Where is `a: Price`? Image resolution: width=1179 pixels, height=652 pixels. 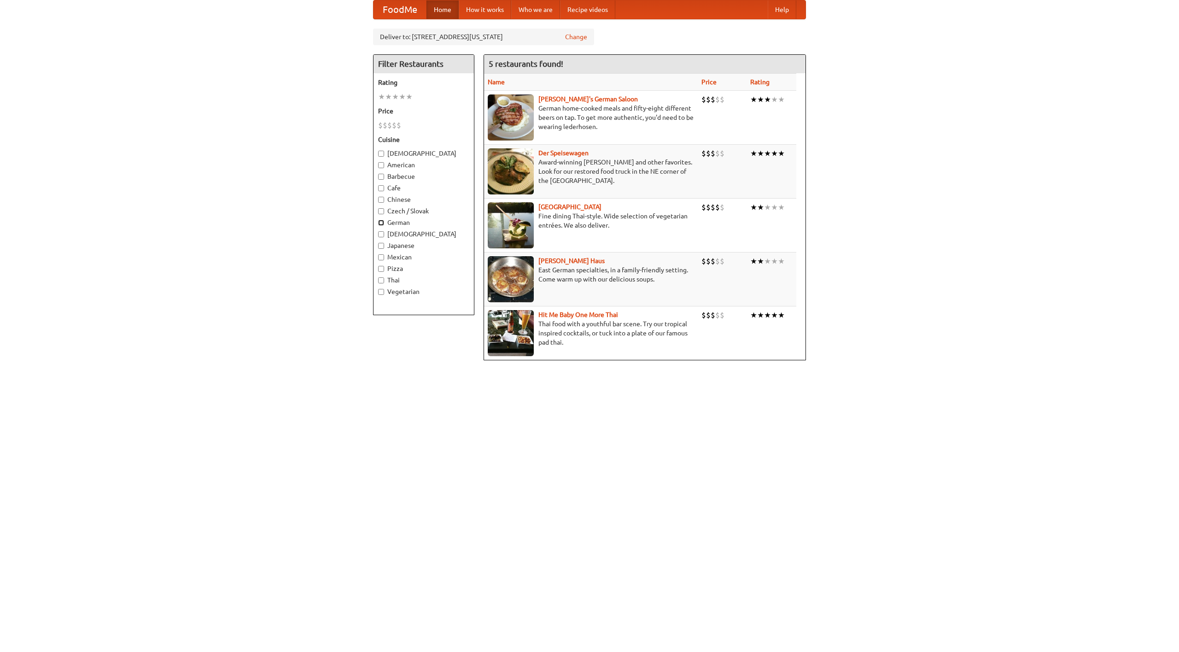 a: Price is located at coordinates (709, 82).